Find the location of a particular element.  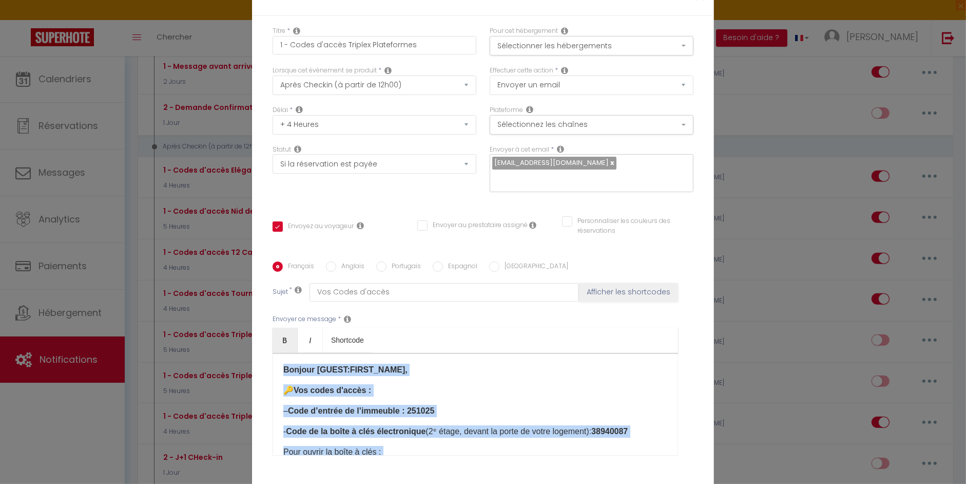

label: Plateforme is located at coordinates (506, 110).